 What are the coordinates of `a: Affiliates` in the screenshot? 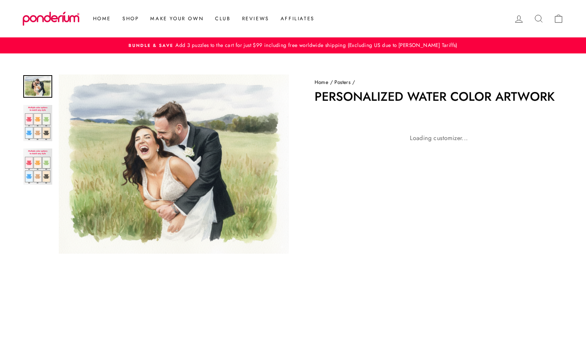 It's located at (297, 19).